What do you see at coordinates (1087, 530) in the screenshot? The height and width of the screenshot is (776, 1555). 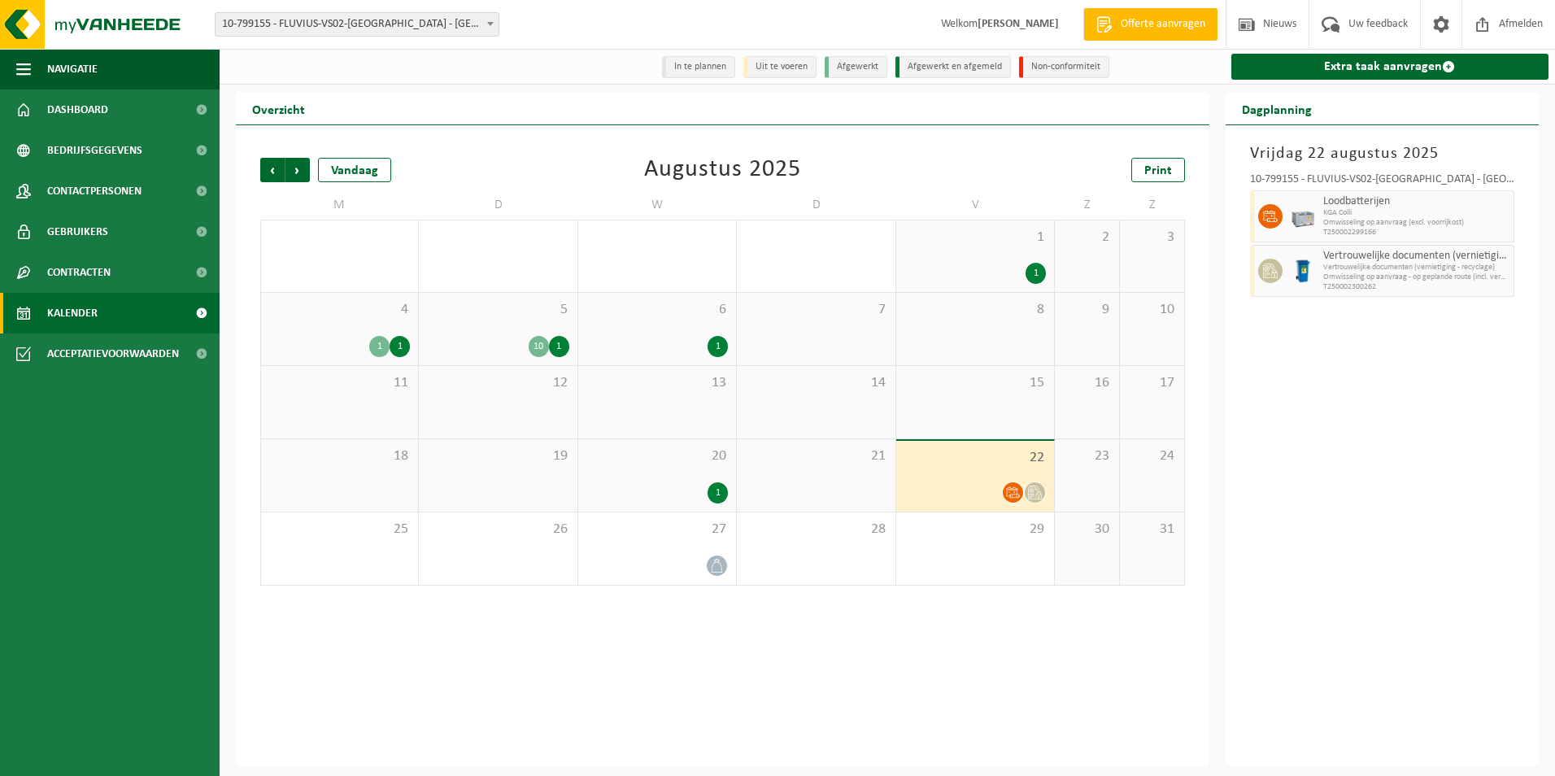 I see `span: 30` at bounding box center [1087, 530].